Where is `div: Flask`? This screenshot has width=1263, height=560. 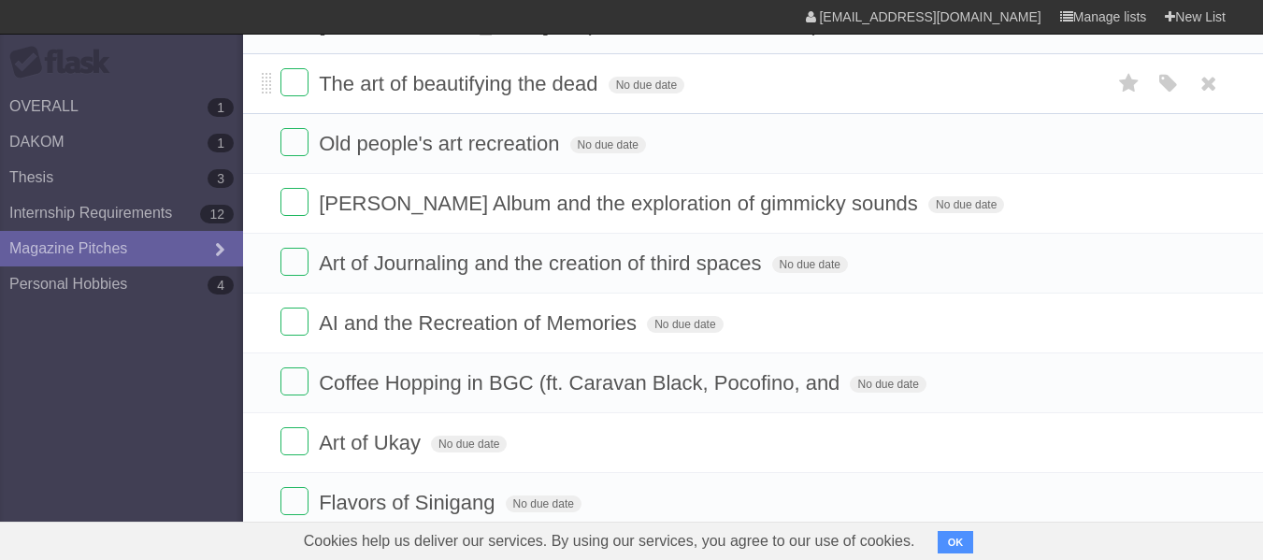
div: Flask is located at coordinates (65, 63).